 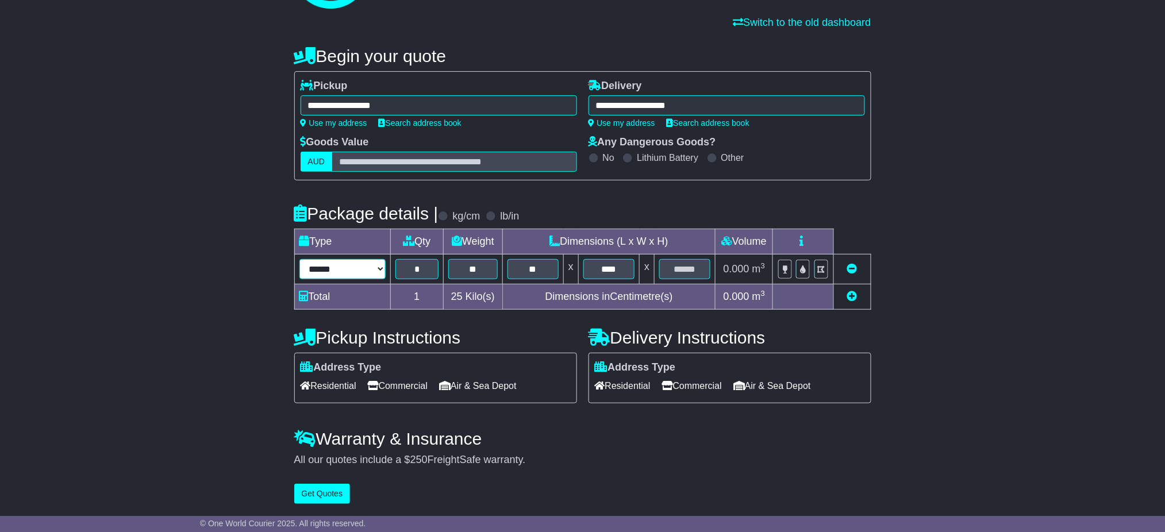 What do you see at coordinates (335, 143) in the screenshot?
I see `label: Goods Value` at bounding box center [335, 143].